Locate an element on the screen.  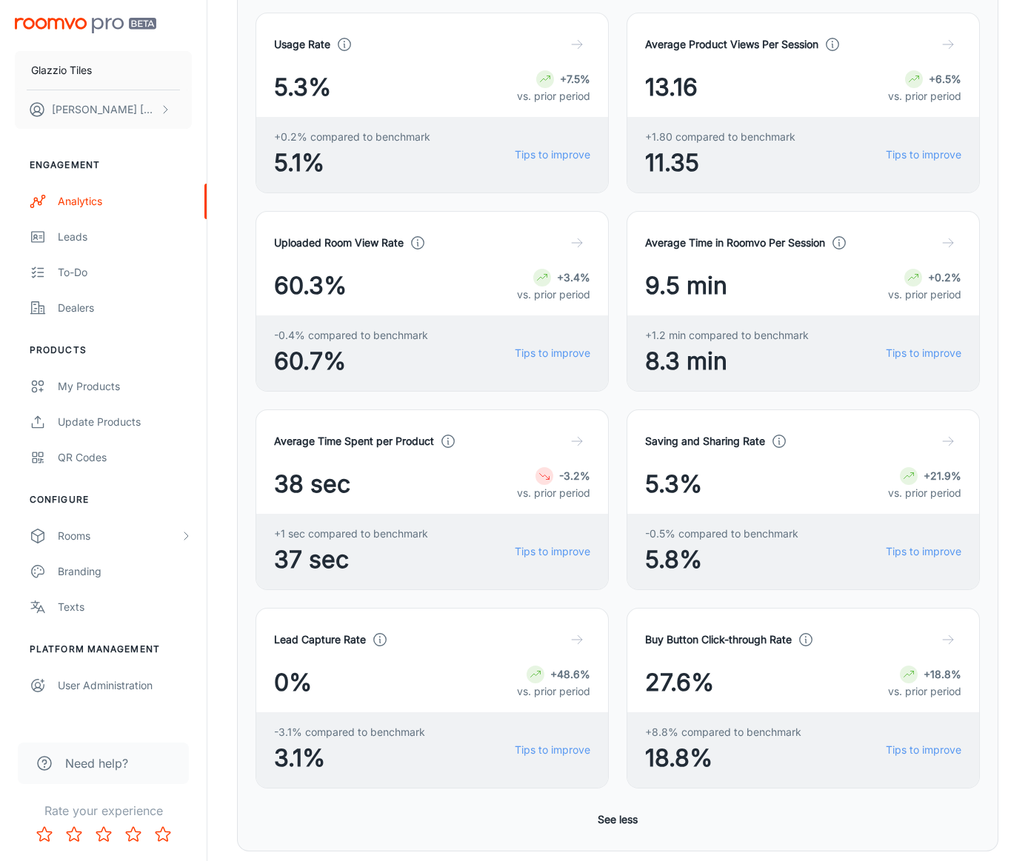
h4: Average Time in Roomvo Per Session is located at coordinates (735, 243).